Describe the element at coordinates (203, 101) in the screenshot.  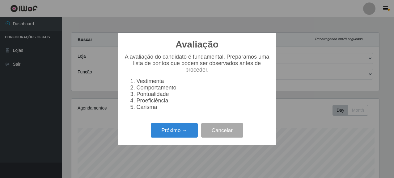
I see `li: Proeficiência` at that location.